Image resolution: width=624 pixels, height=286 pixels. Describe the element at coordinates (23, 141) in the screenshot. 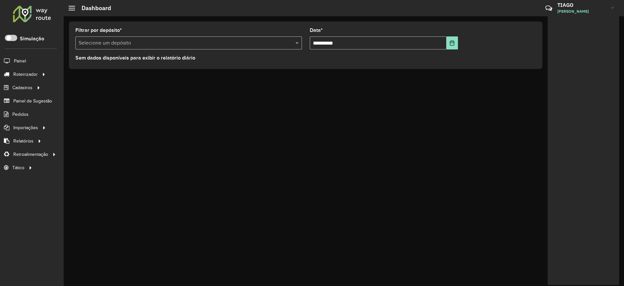

I see `span: Relatórios` at that location.